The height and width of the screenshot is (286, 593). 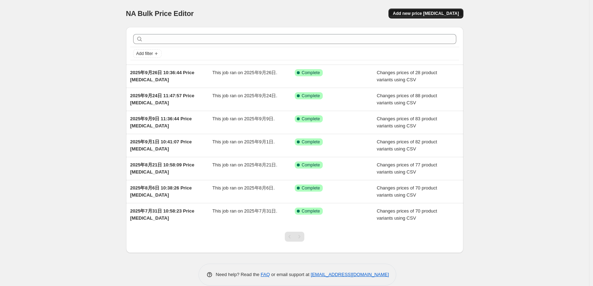 What do you see at coordinates (244, 119) in the screenshot?
I see `span: This job ran on 2025年9月9日.` at bounding box center [244, 119].